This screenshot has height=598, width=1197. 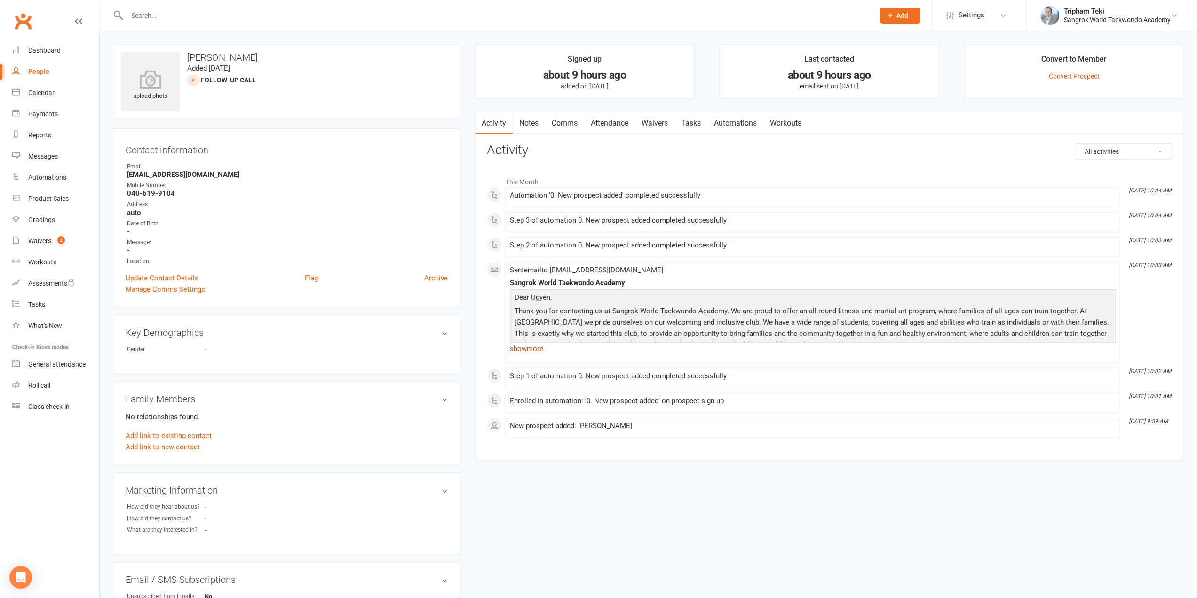 I want to click on div: Enrolled in automation: '0. New prospect added' on prospect sign up, so click(x=813, y=401).